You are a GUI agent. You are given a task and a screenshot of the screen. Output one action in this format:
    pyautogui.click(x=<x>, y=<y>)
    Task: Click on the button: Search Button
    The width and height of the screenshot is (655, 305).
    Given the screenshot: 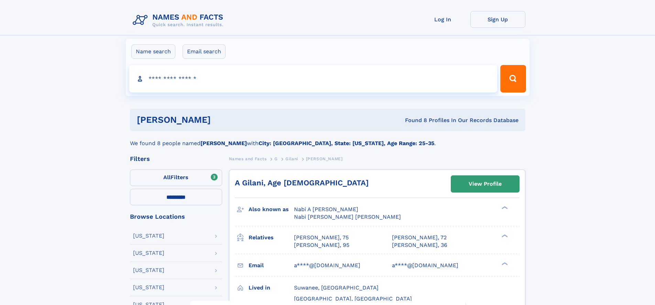 What is the action you would take?
    pyautogui.click(x=513, y=79)
    